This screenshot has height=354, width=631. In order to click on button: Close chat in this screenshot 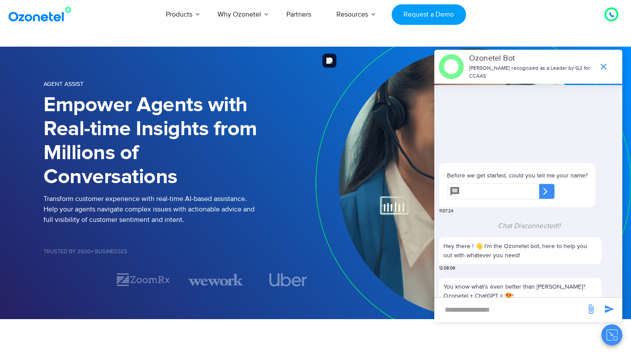, I will do `click(612, 334)`.